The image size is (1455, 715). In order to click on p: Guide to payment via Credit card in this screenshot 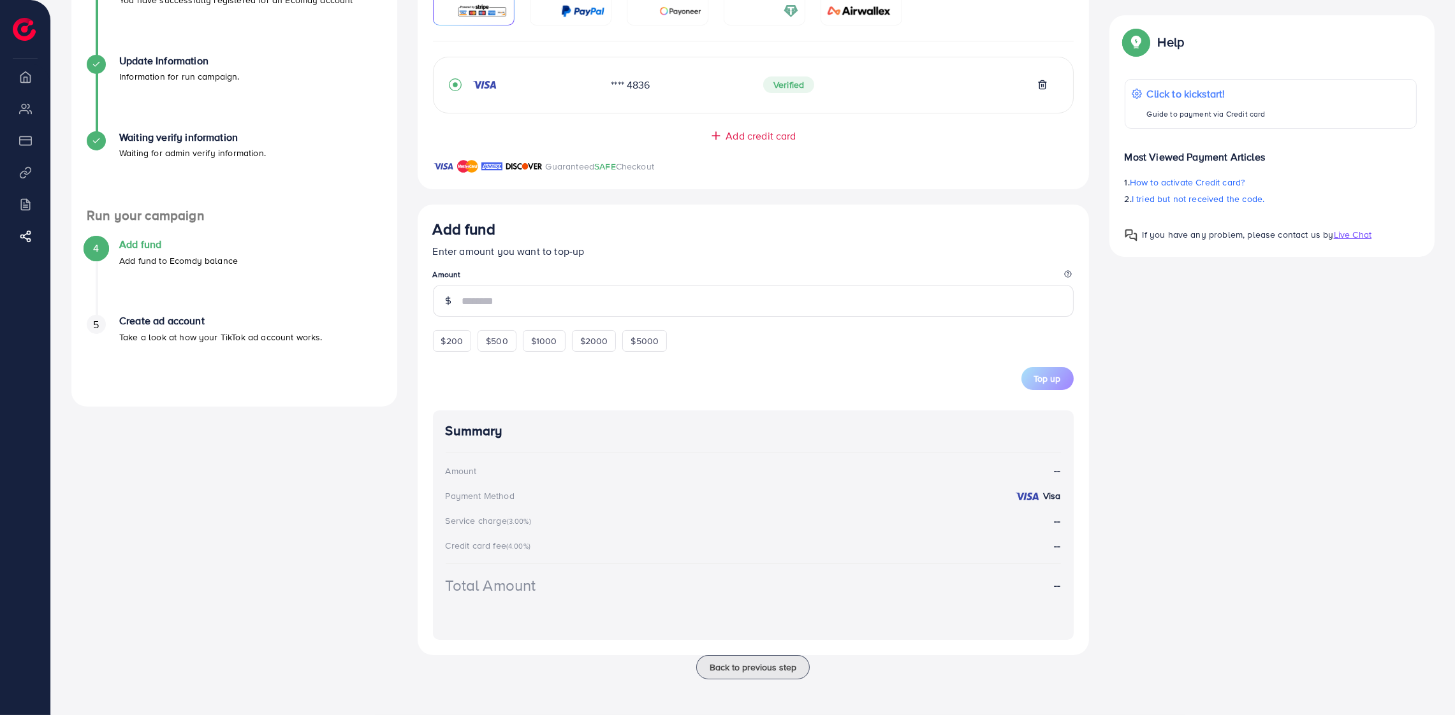, I will do `click(1206, 114)`.